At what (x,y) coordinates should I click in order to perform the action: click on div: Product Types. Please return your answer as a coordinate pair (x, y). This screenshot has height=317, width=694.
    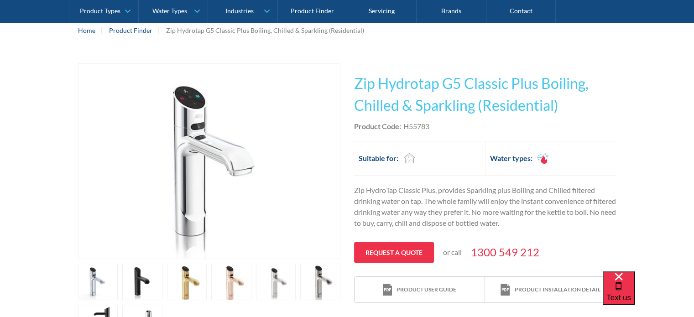
    Looking at the image, I should click on (100, 11).